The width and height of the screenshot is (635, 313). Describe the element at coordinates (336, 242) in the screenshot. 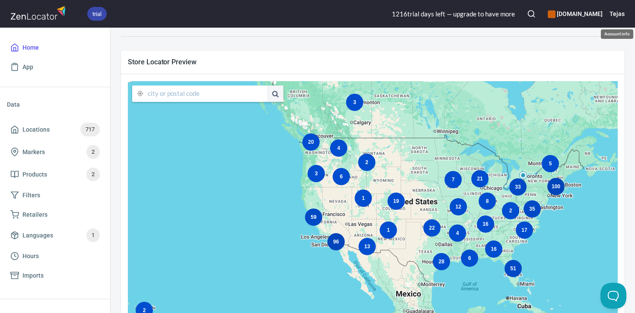

I see `div: 96` at that location.